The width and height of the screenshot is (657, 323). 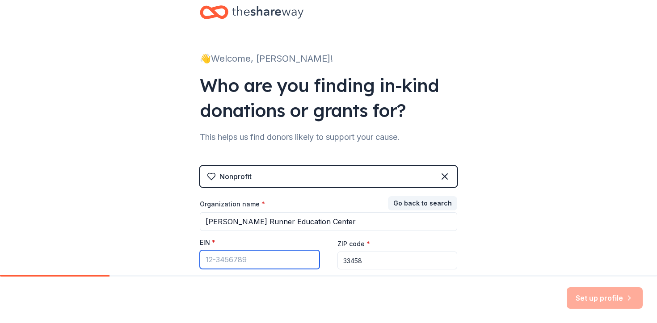 What do you see at coordinates (422, 203) in the screenshot?
I see `button: Go back to search` at bounding box center [422, 203].